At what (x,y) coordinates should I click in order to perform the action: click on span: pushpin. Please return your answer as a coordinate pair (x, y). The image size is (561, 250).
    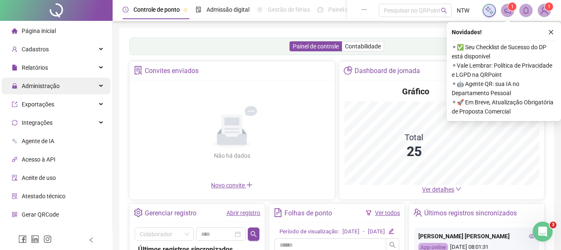
    Looking at the image, I should click on (186, 10).